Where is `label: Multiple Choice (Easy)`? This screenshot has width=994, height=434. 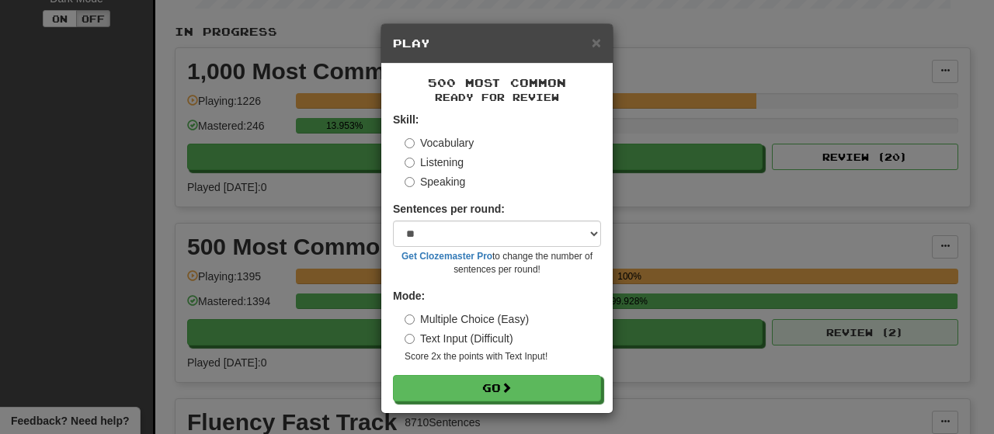 label: Multiple Choice (Easy) is located at coordinates (467, 319).